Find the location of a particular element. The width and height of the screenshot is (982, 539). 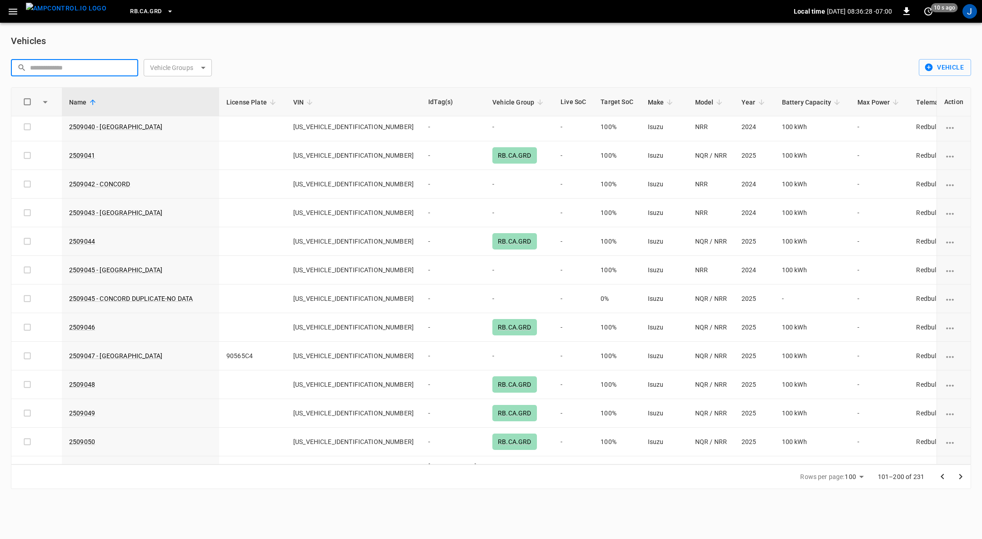

p: 101–200 of 231 is located at coordinates (901, 477).